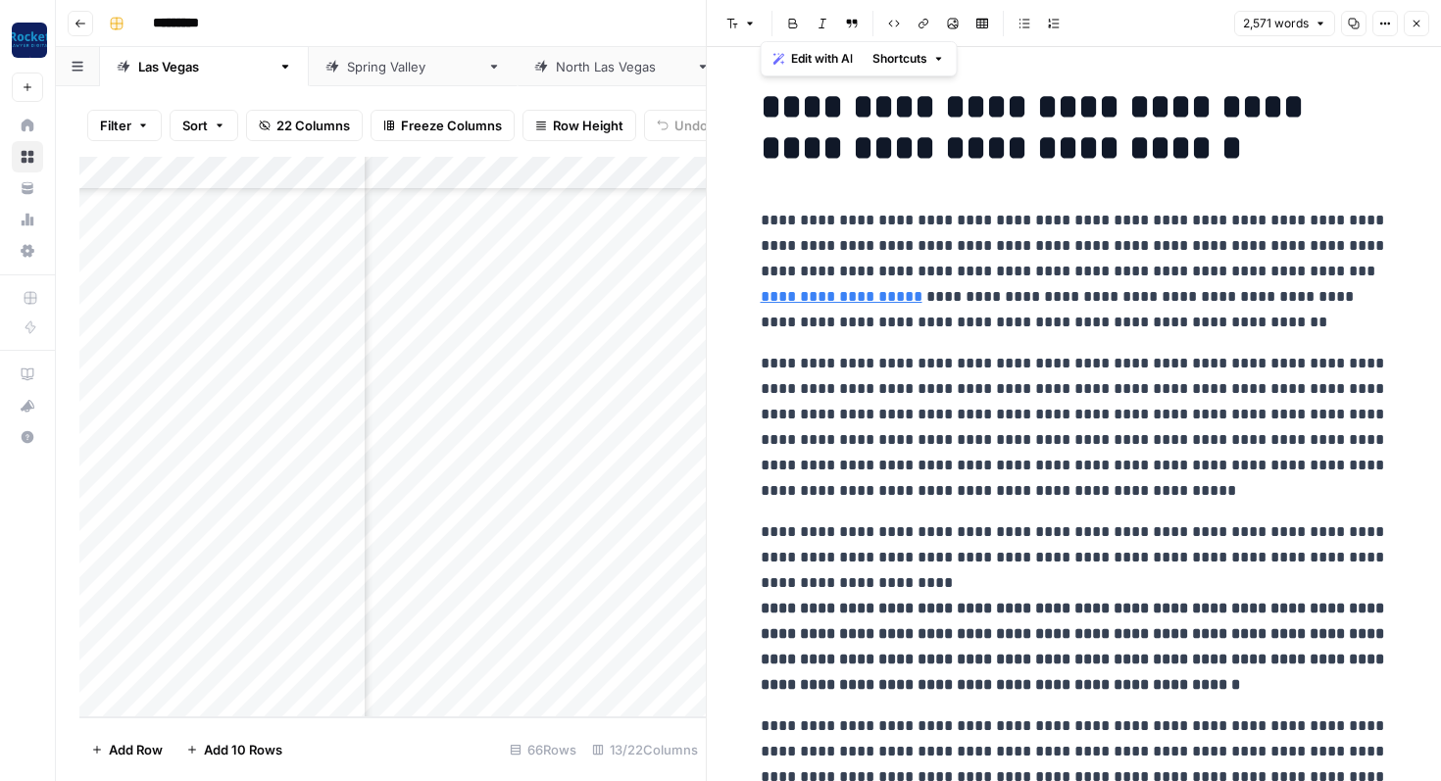  Describe the element at coordinates (588, 125) in the screenshot. I see `span: Row Height` at that location.